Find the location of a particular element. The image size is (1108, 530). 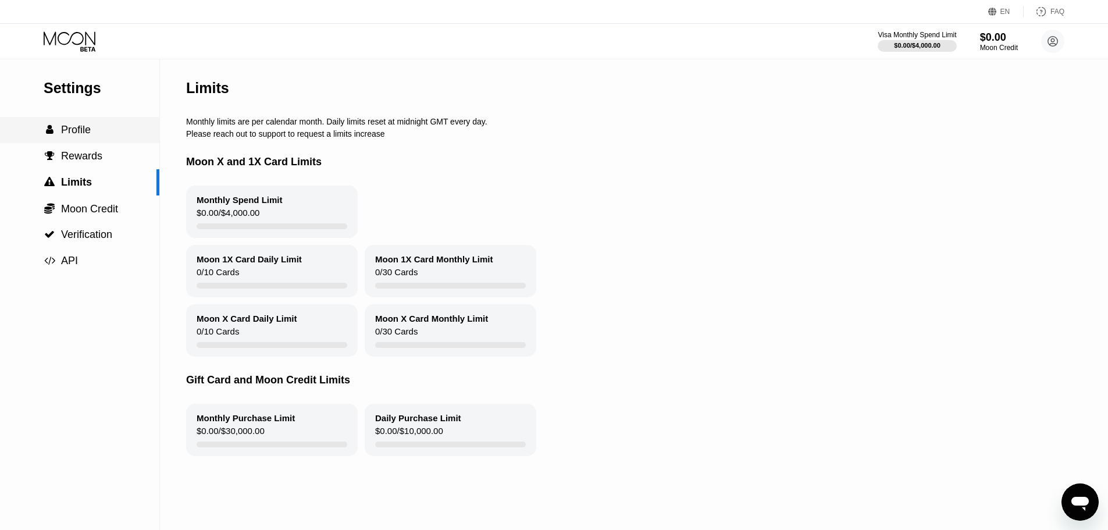

div: $0.00 / $30,000.00 is located at coordinates (230, 433).